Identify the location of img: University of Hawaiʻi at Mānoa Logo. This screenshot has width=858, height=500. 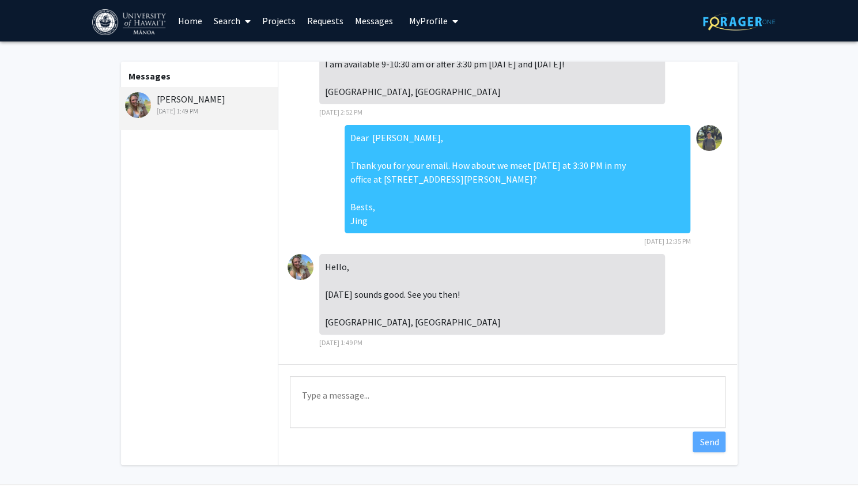
(130, 22).